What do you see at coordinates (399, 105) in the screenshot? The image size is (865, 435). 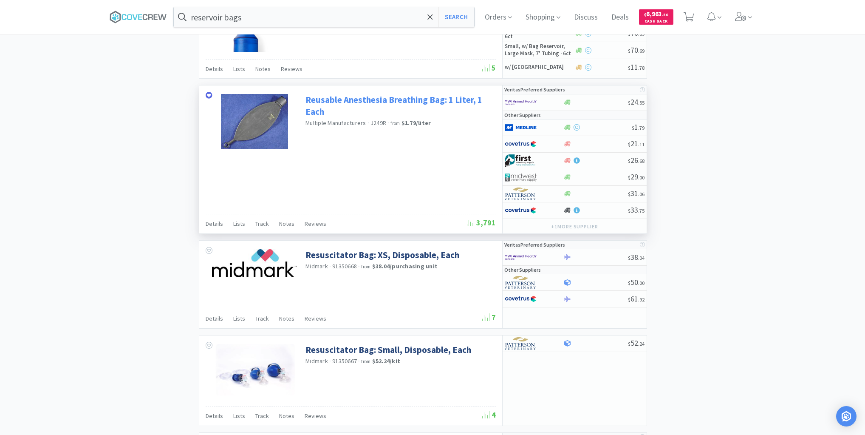 I see `a: Reusable Anesthesia Breathing Bag: 1 Liter, 1 Each` at bounding box center [399, 105].